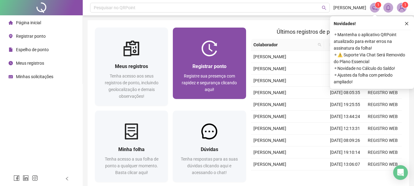 Image resolution: width=414 pixels, height=186 pixels. Describe the element at coordinates (372, 58) in the screenshot. I see `span: ⚬ ⚠️ Suporte Via Chat Será Removido do Plano Essencial` at that location.